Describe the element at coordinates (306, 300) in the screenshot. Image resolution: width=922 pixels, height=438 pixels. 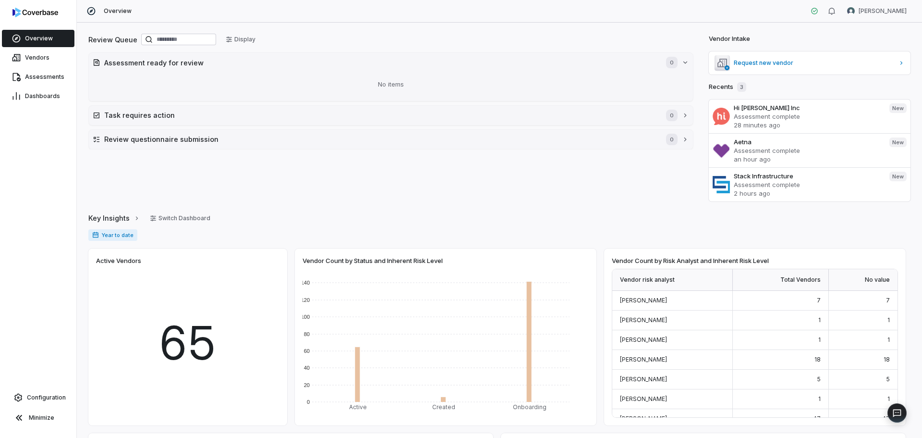
I see `text: 120` at that location.